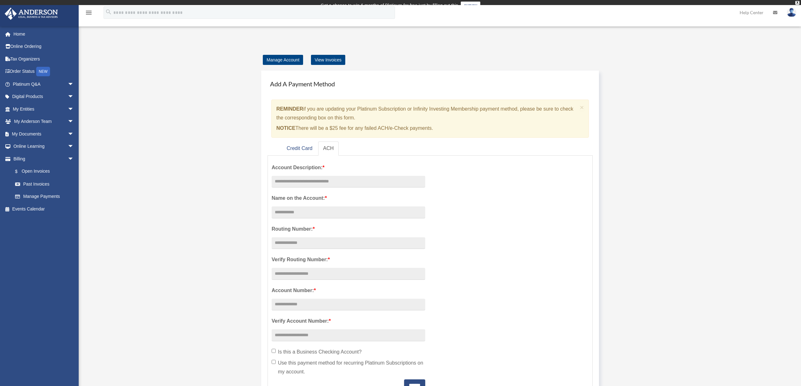 The image size is (801, 386). What do you see at coordinates (44, 134) in the screenshot?
I see `a: My Documentsarrow_drop_down` at bounding box center [44, 134].